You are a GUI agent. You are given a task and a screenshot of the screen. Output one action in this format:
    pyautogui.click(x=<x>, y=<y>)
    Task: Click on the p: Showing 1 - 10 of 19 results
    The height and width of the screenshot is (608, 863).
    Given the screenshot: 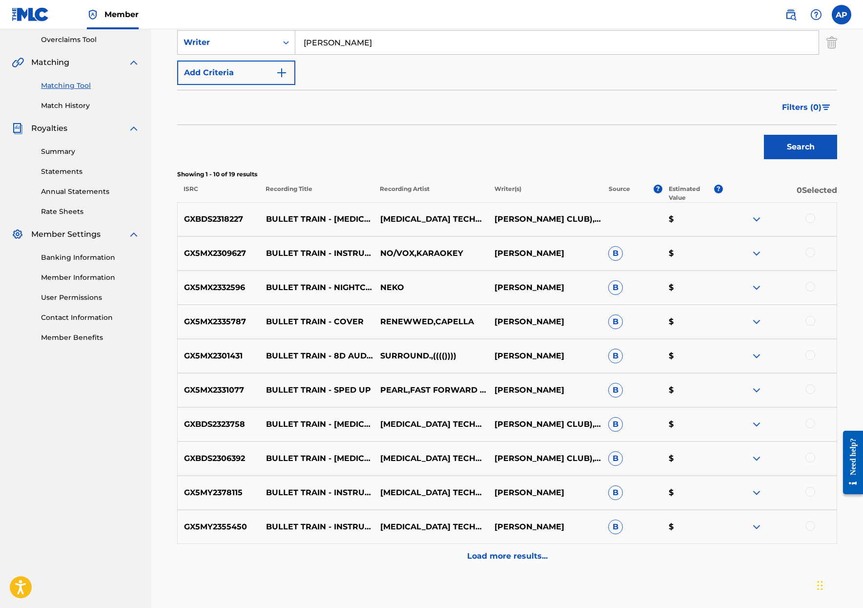 What is the action you would take?
    pyautogui.click(x=507, y=174)
    